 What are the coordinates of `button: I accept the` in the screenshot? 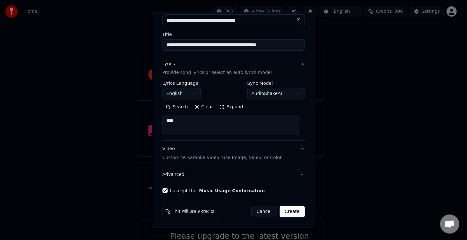 It's located at (232, 191).